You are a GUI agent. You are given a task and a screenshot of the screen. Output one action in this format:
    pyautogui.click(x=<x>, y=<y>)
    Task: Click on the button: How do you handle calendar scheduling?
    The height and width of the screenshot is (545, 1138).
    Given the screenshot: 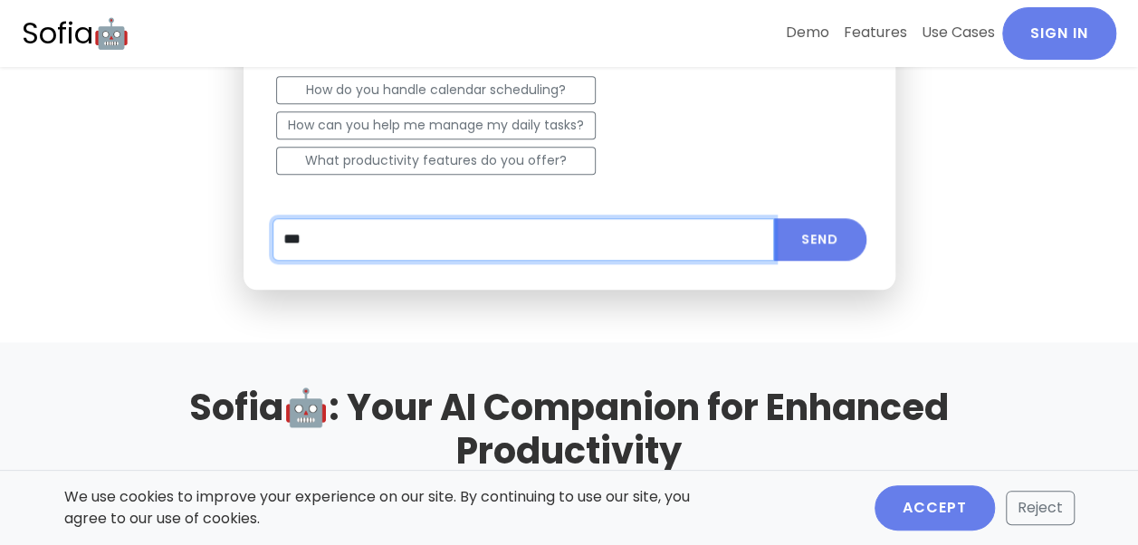 What is the action you would take?
    pyautogui.click(x=436, y=90)
    